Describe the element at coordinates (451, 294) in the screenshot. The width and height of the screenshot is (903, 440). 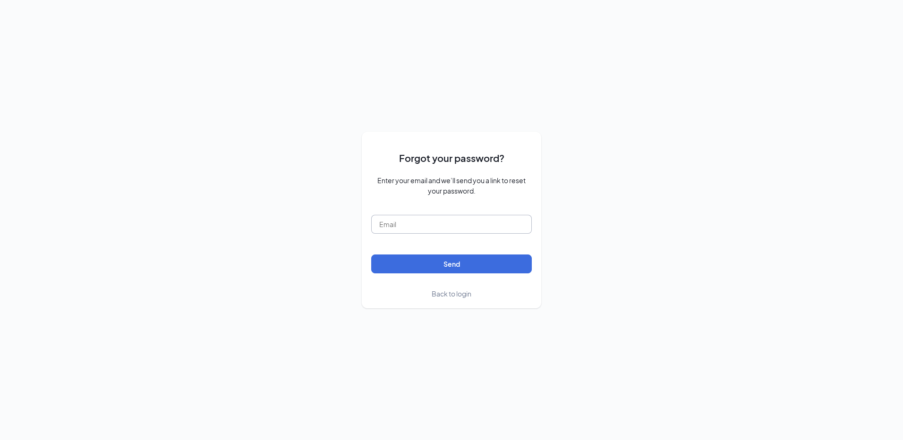
I see `span: Back to login` at that location.